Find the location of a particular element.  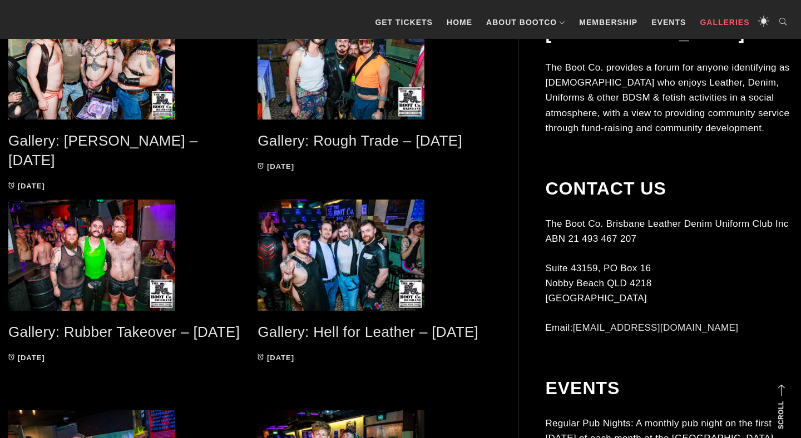

a: About BootCo is located at coordinates (526, 22).